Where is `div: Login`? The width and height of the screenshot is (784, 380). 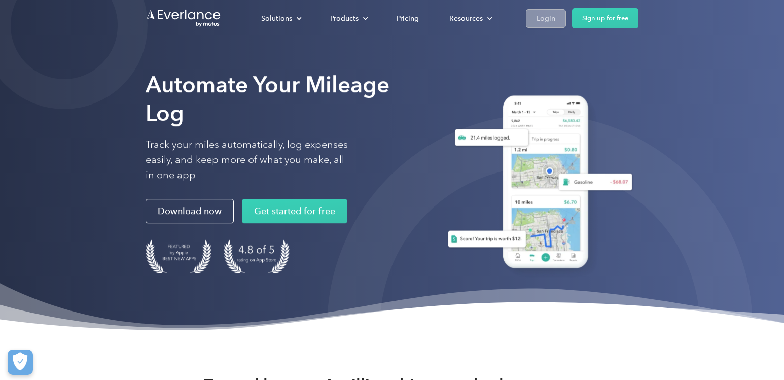
div: Login is located at coordinates (546, 18).